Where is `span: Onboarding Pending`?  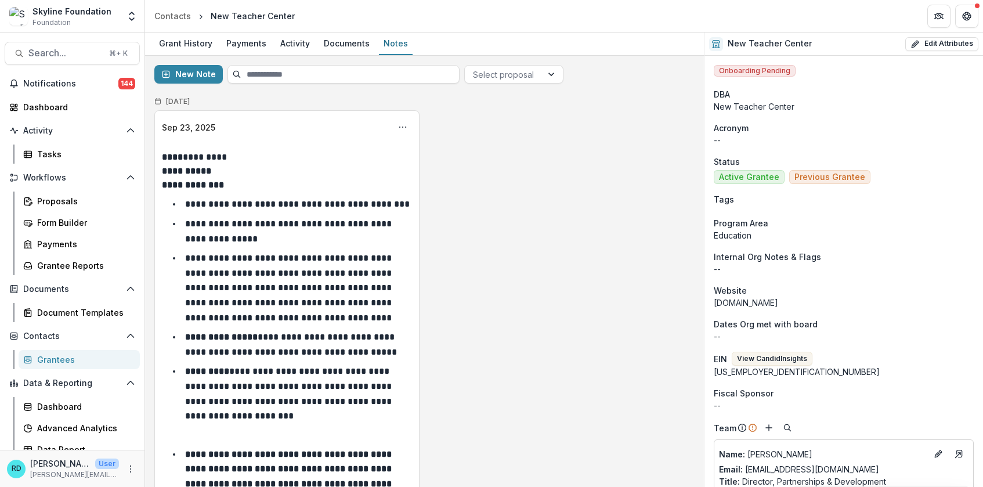 span: Onboarding Pending is located at coordinates (754, 71).